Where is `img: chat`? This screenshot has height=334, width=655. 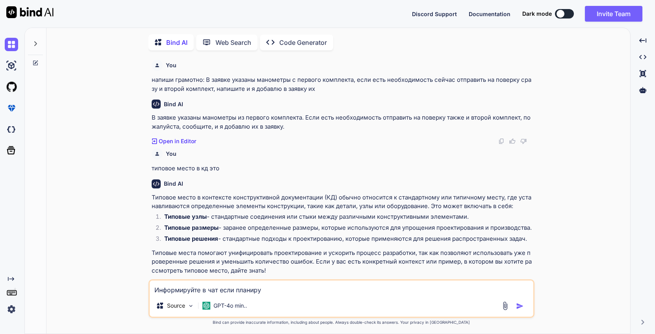 img: chat is located at coordinates (11, 44).